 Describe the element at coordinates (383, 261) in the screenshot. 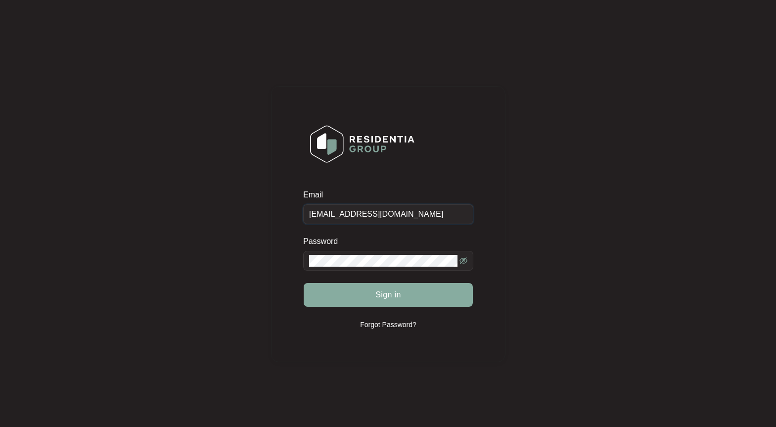

I see `input: Password` at that location.